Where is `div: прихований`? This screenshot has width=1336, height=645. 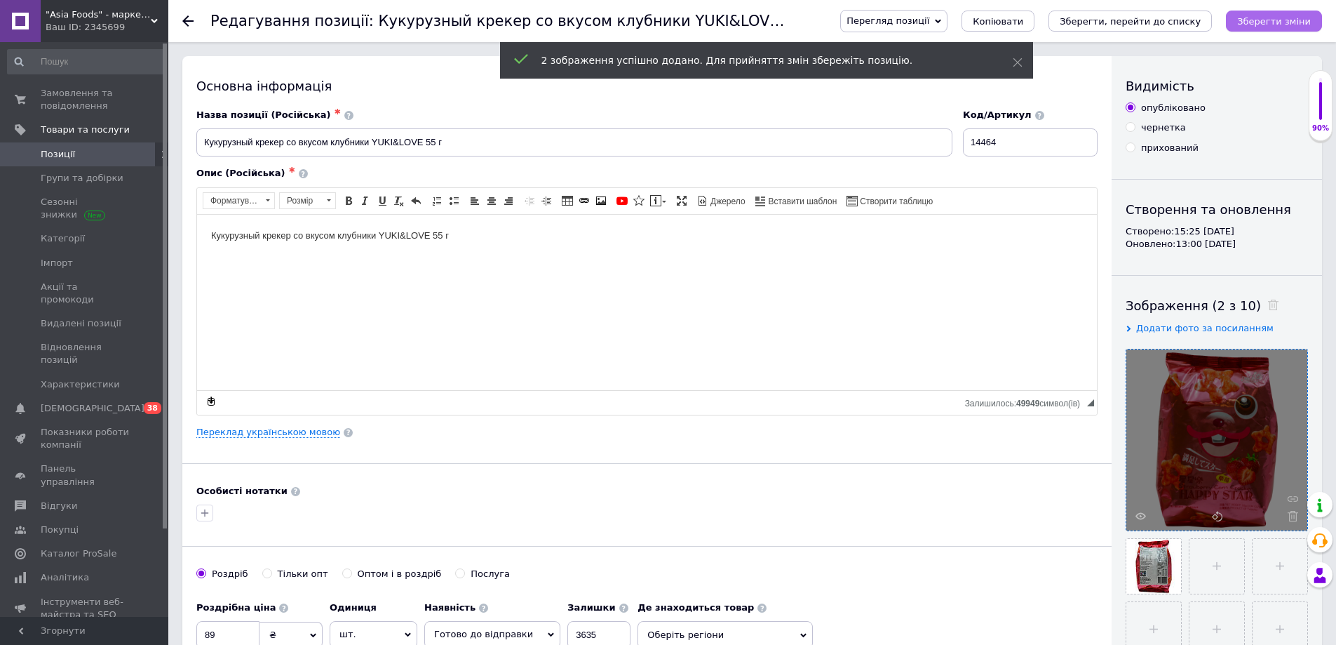
div: прихований is located at coordinates (1170, 148).